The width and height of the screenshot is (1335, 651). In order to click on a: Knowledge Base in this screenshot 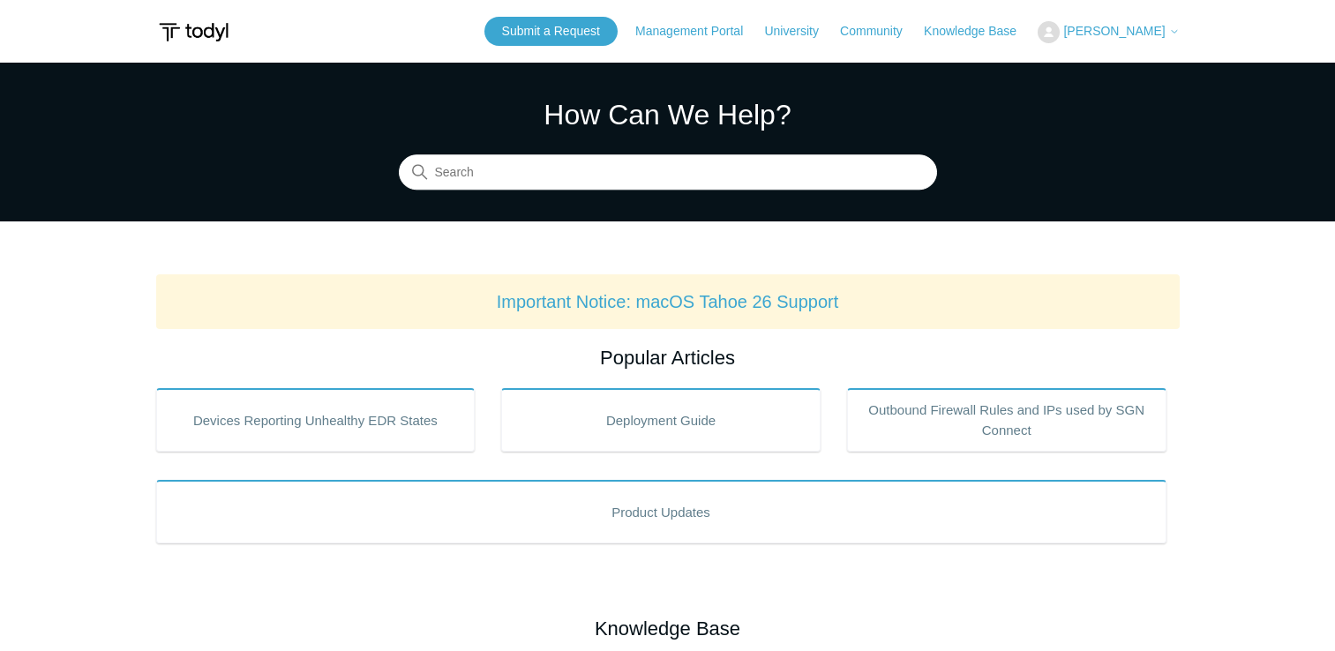, I will do `click(978, 31)`.